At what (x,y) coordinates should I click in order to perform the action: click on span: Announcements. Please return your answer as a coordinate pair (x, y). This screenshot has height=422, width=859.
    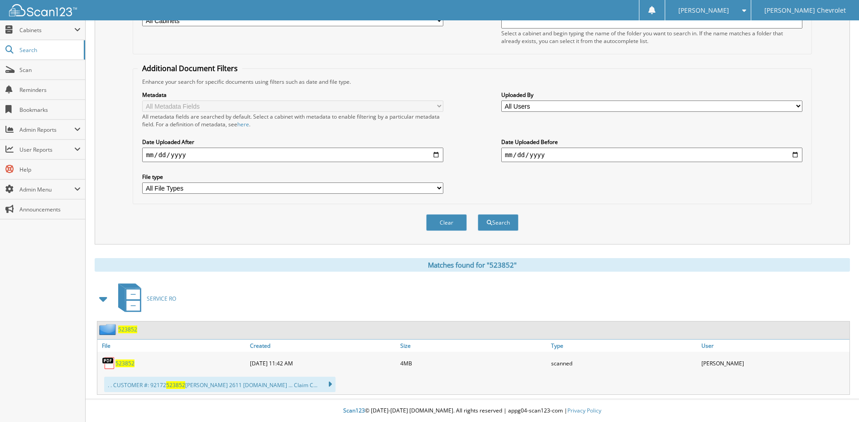
    Looking at the image, I should click on (50, 209).